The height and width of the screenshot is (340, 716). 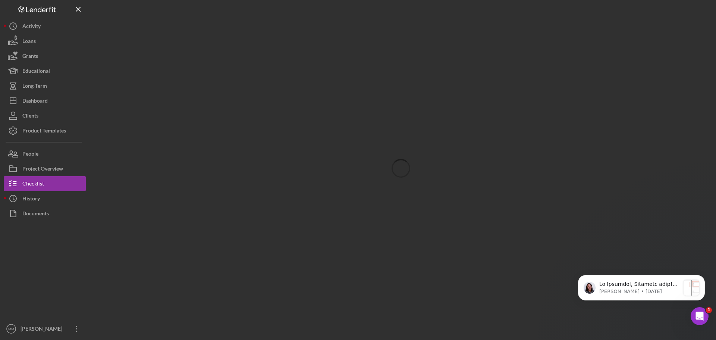 I want to click on button: Dashboard, so click(x=45, y=101).